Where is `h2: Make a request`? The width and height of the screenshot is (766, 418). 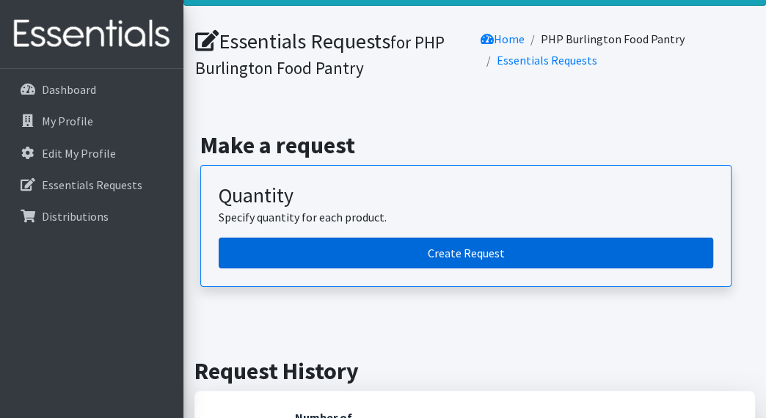
h2: Make a request is located at coordinates (475, 145).